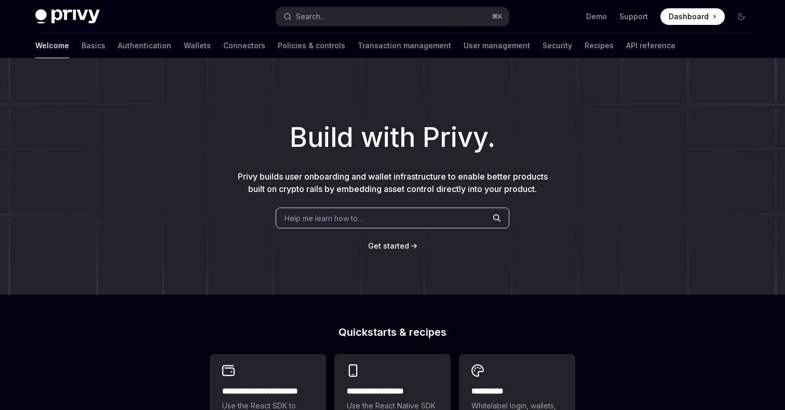  I want to click on a: Basics, so click(93, 46).